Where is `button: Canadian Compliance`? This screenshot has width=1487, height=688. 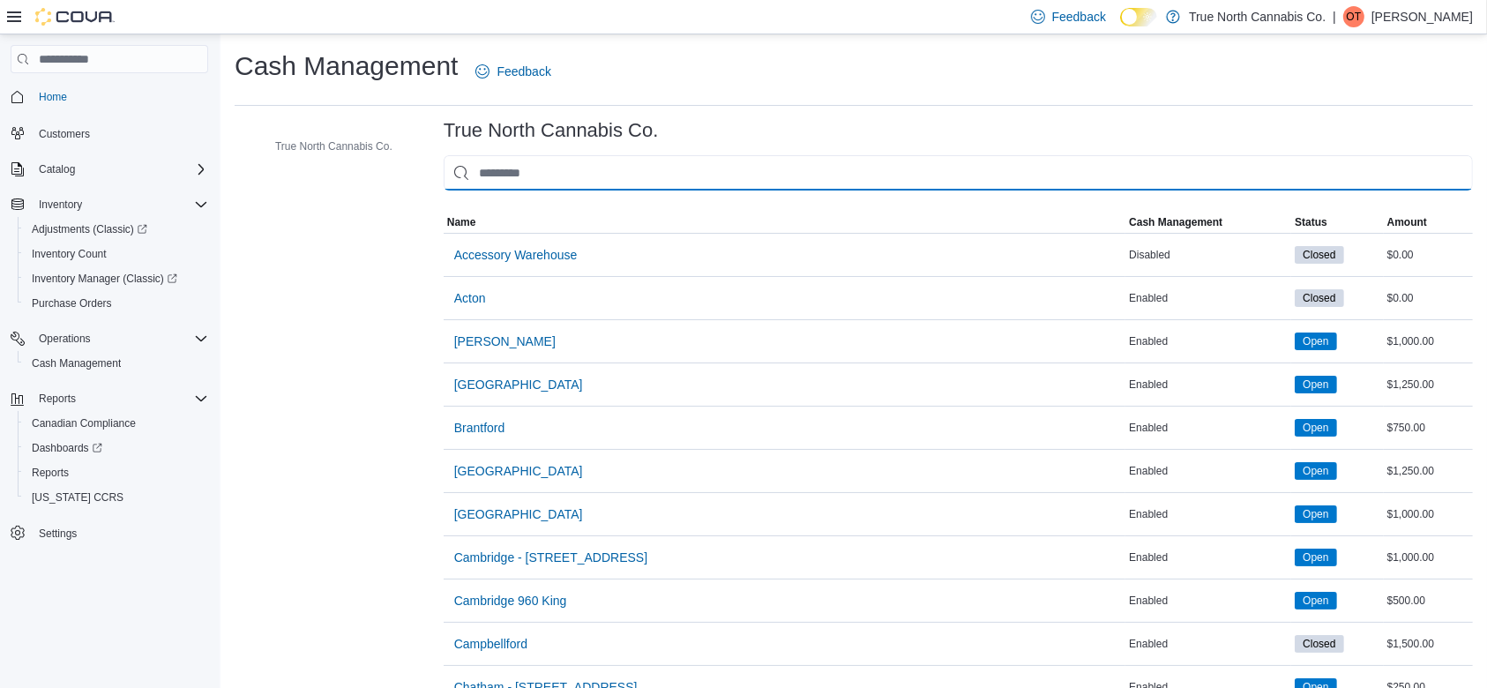 button: Canadian Compliance is located at coordinates (116, 423).